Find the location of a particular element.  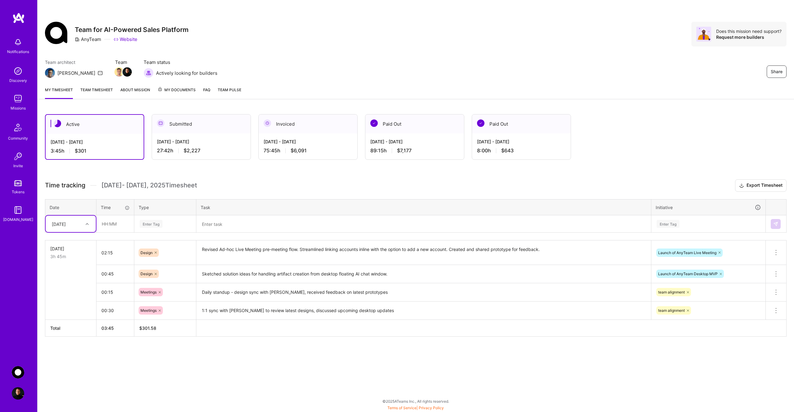

span: Team Pulse is located at coordinates (230, 90).